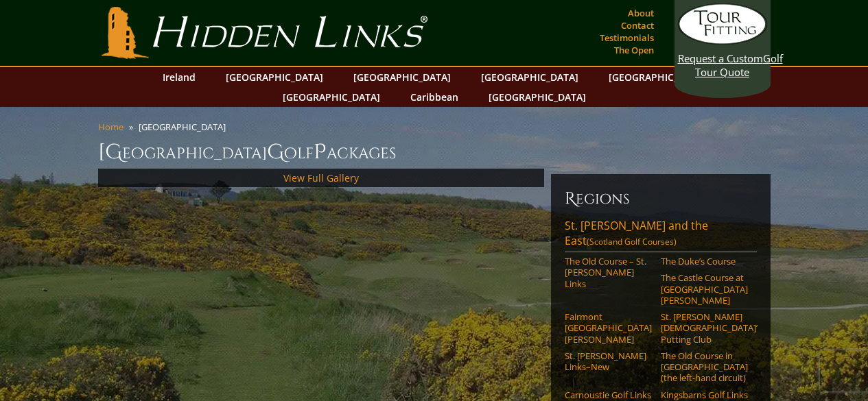 This screenshot has height=401, width=868. Describe the element at coordinates (179, 77) in the screenshot. I see `a: Ireland` at that location.